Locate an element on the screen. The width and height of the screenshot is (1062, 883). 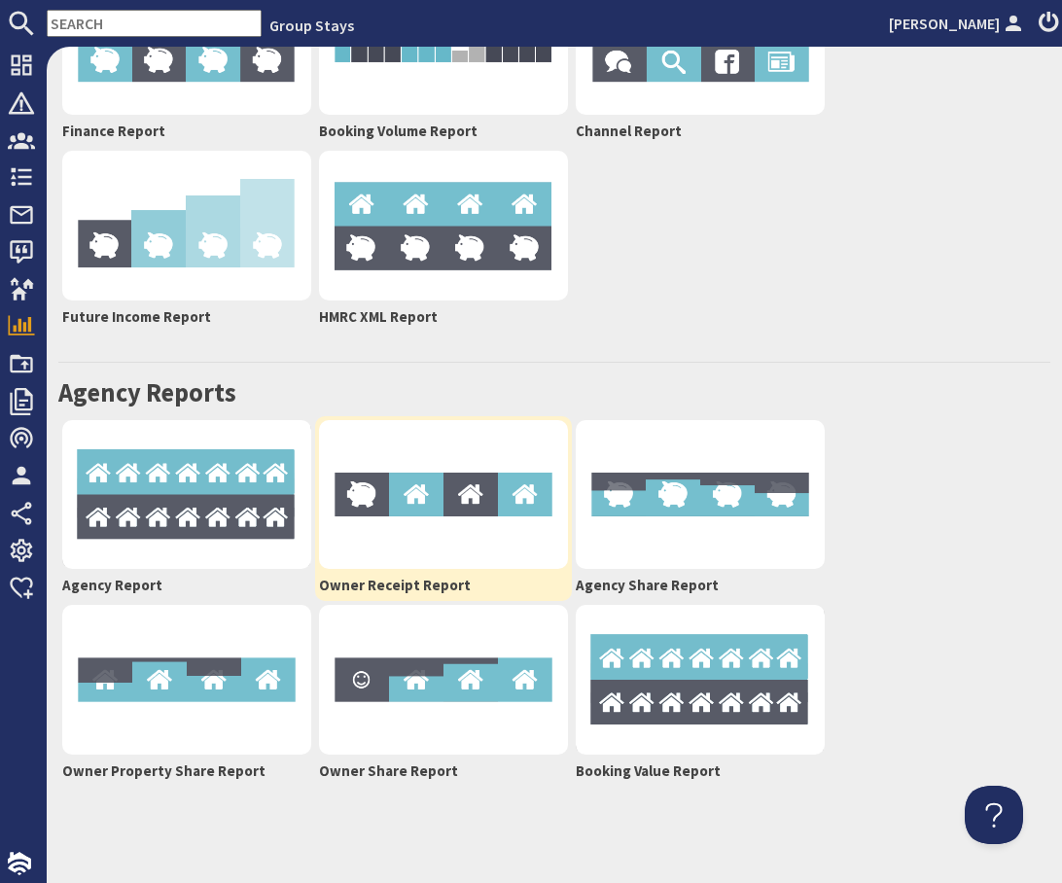
h2: Owner Share Report is located at coordinates (443, 771).